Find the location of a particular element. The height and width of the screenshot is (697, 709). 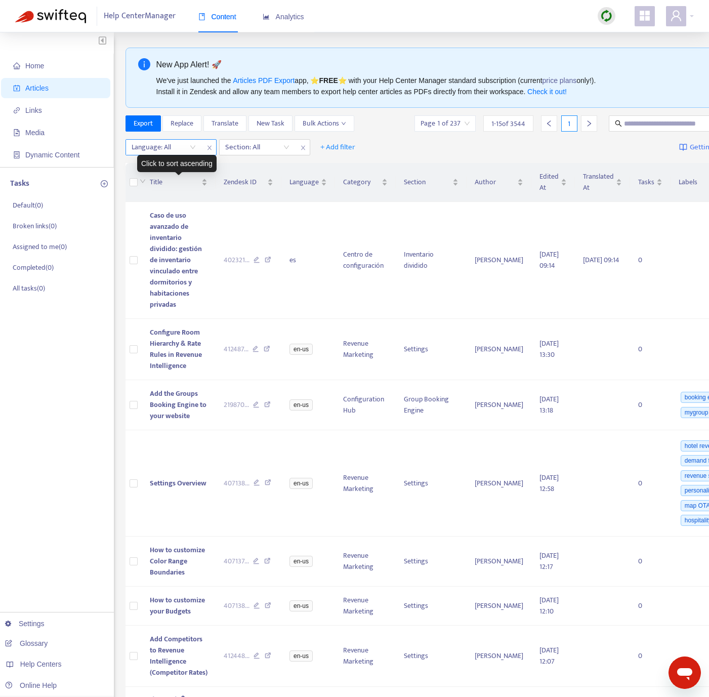

div: Click to sort ascending is located at coordinates (177, 163).